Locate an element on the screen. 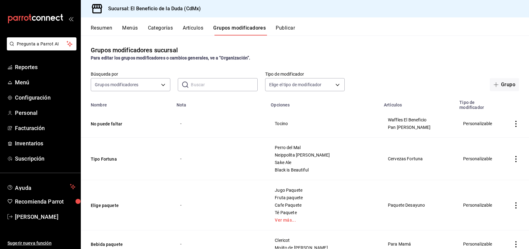  a: Ver más... is located at coordinates (324, 220).